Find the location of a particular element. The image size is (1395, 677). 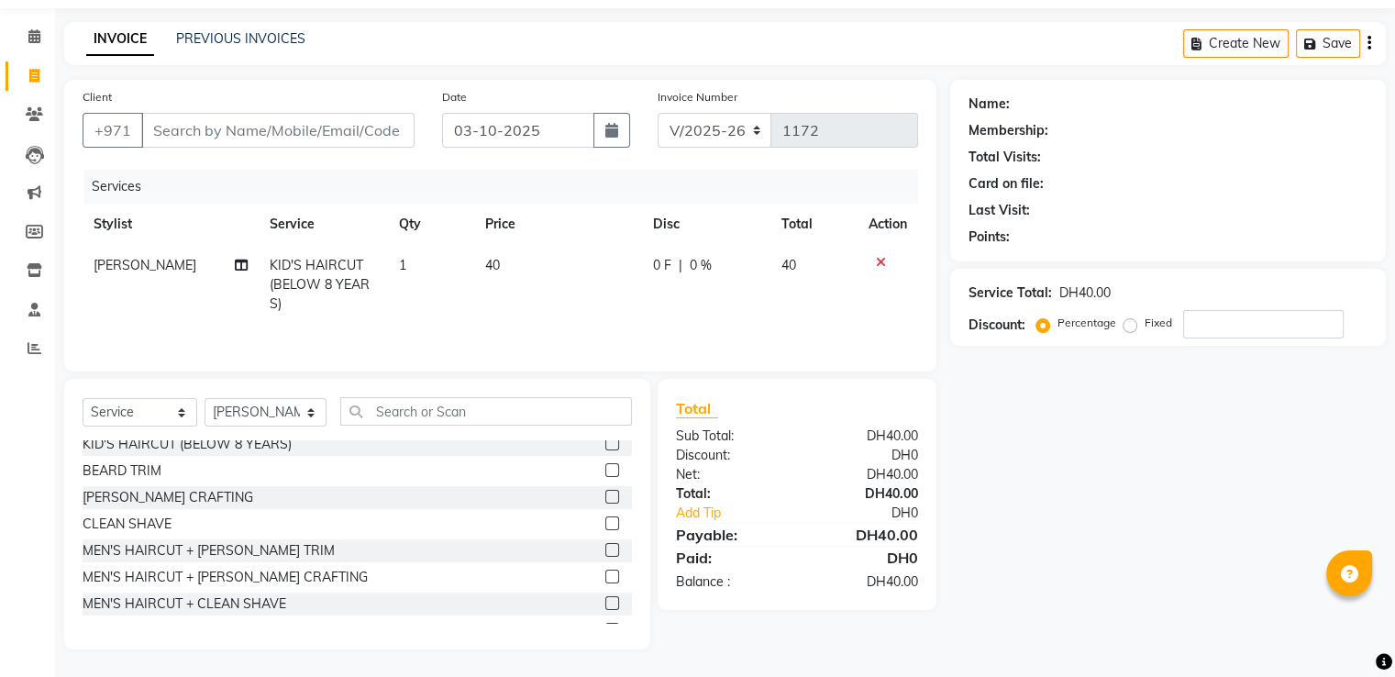

th: Action is located at coordinates (888, 224).